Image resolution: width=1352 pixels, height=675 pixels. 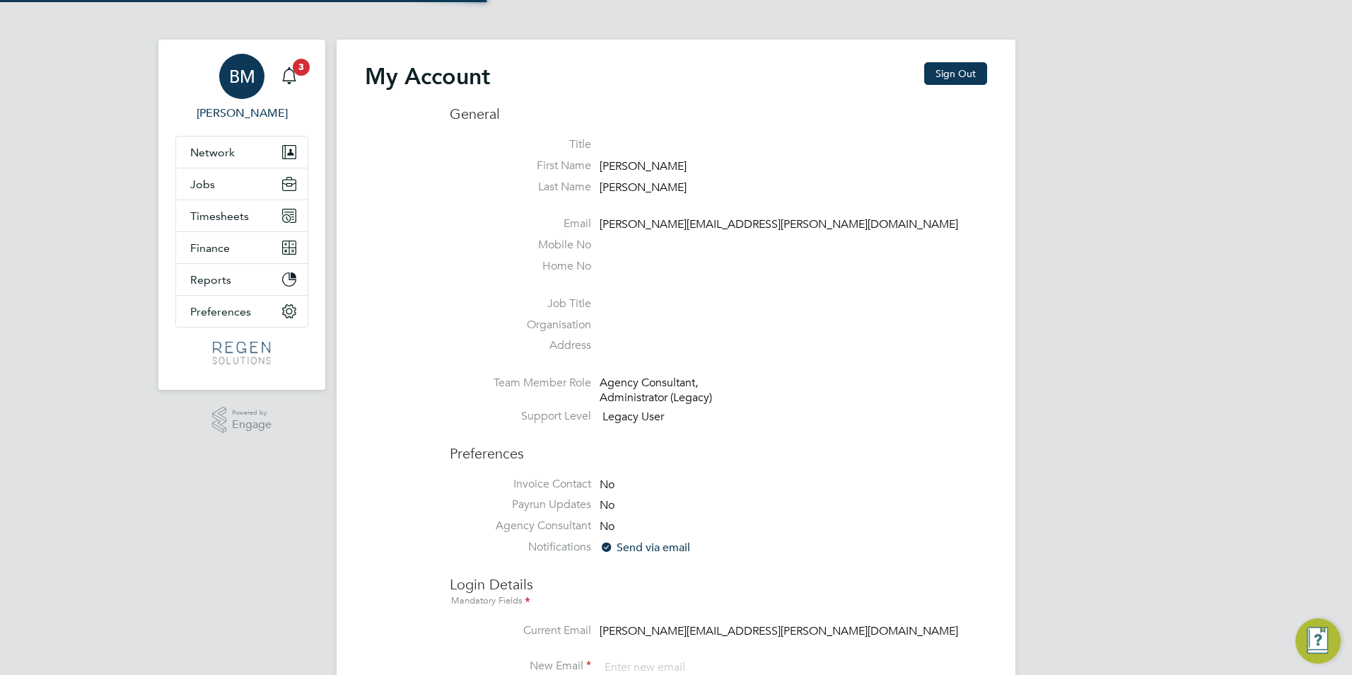 I want to click on h2: My Account, so click(x=427, y=76).